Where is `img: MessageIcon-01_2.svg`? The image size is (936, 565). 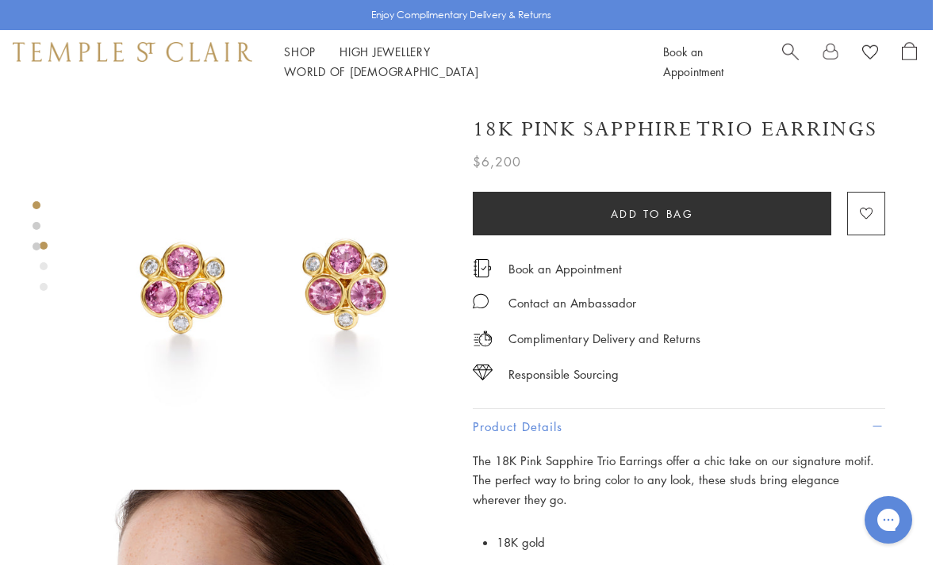 img: MessageIcon-01_2.svg is located at coordinates (481, 301).